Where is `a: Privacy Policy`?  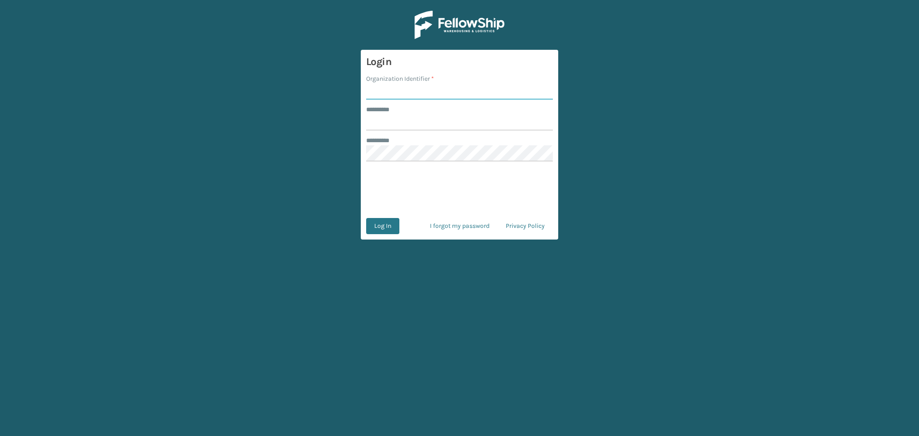
a: Privacy Policy is located at coordinates (525, 226).